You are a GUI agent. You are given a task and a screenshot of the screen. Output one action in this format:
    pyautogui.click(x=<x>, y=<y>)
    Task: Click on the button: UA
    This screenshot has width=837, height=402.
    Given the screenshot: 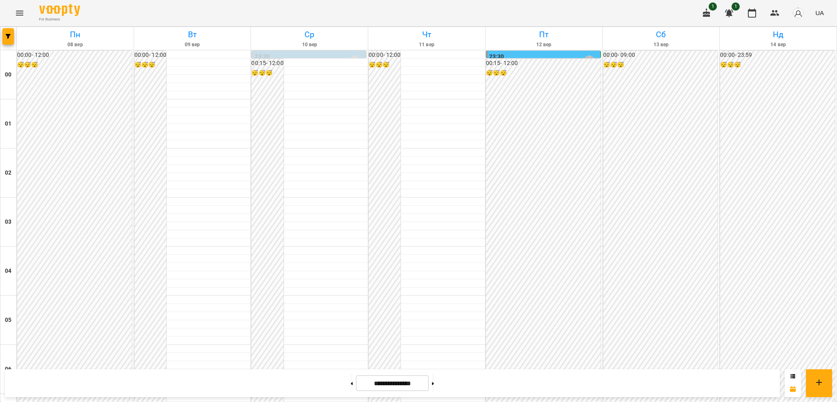 What is the action you would take?
    pyautogui.click(x=819, y=13)
    